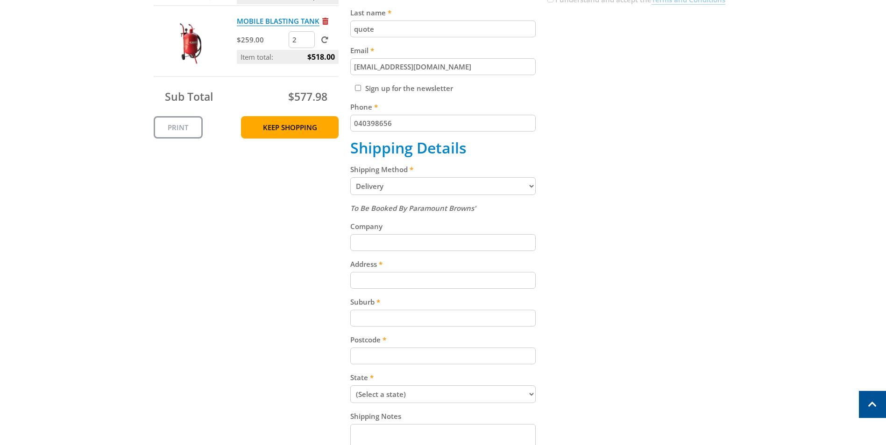  Describe the element at coordinates (443, 318) in the screenshot. I see `input: Please enter your suburb.` at that location.